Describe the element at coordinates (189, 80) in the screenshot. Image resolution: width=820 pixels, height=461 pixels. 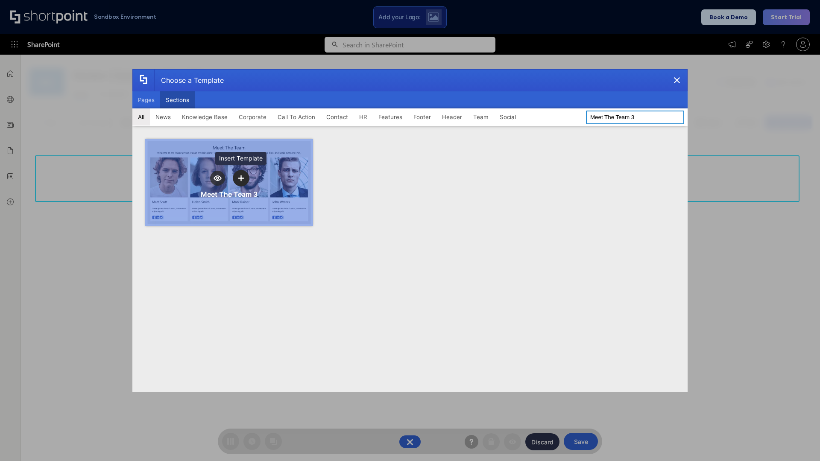
I see `div: Choose a Template` at that location.